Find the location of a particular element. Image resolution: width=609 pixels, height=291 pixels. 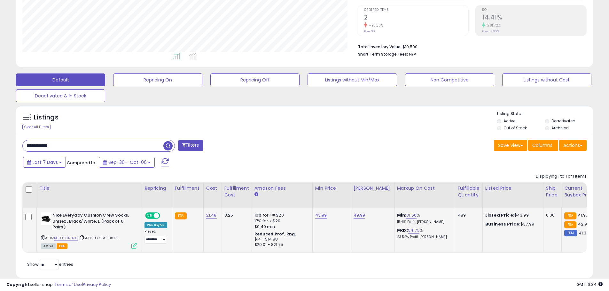

button: Filters is located at coordinates (191, 146).